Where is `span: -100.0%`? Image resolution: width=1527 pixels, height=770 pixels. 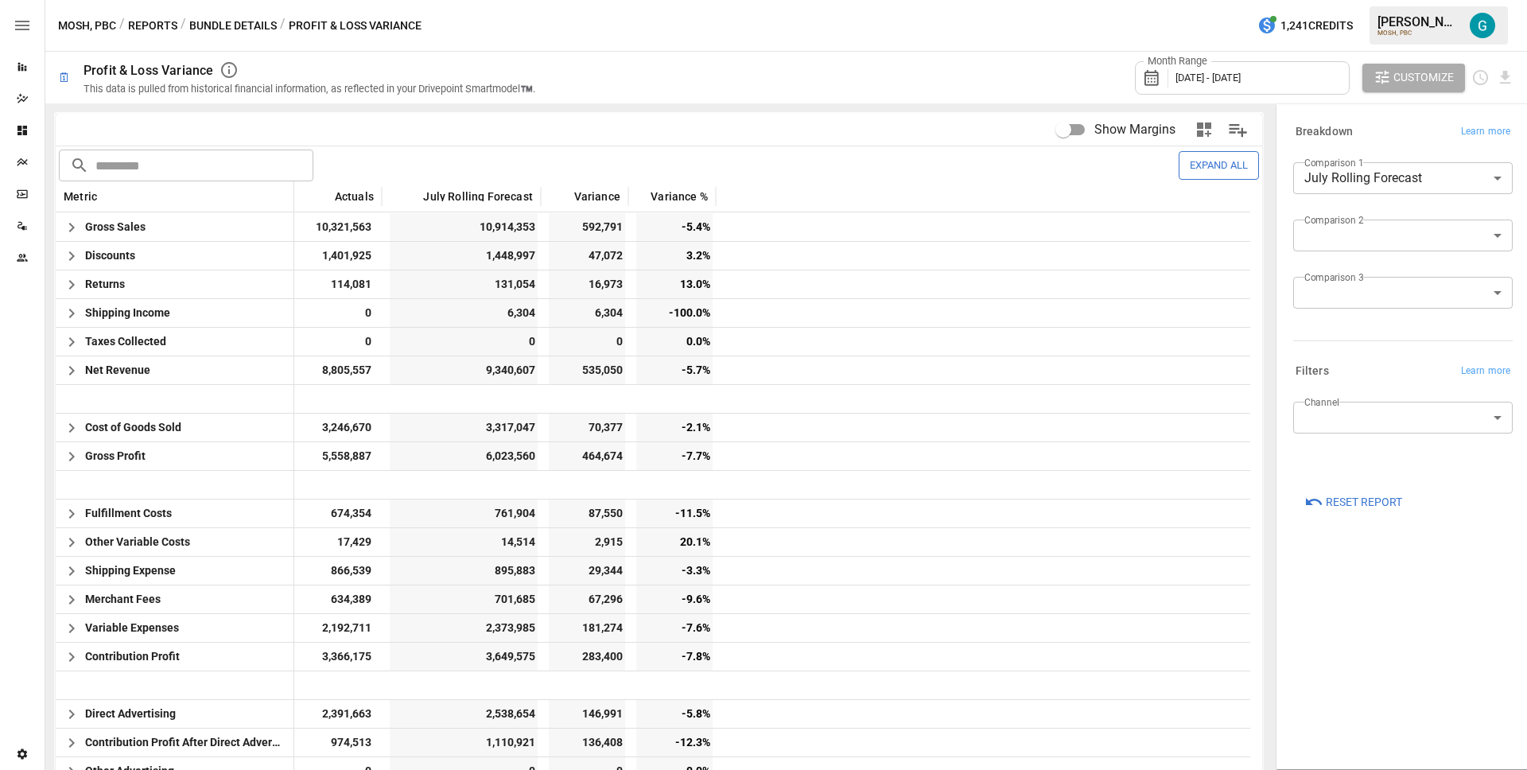
span: -100.0% is located at coordinates (674, 313).